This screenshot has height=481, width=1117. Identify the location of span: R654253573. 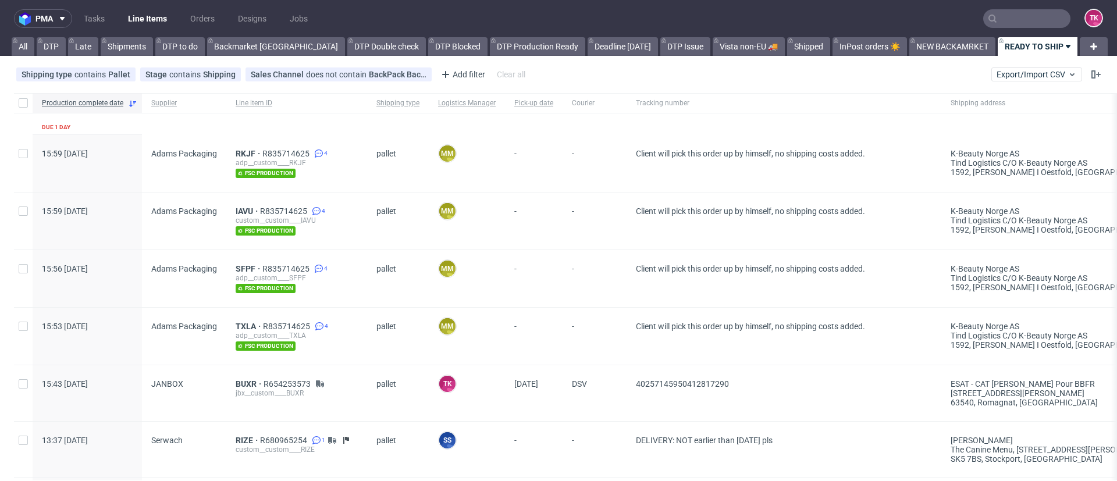
(288, 384).